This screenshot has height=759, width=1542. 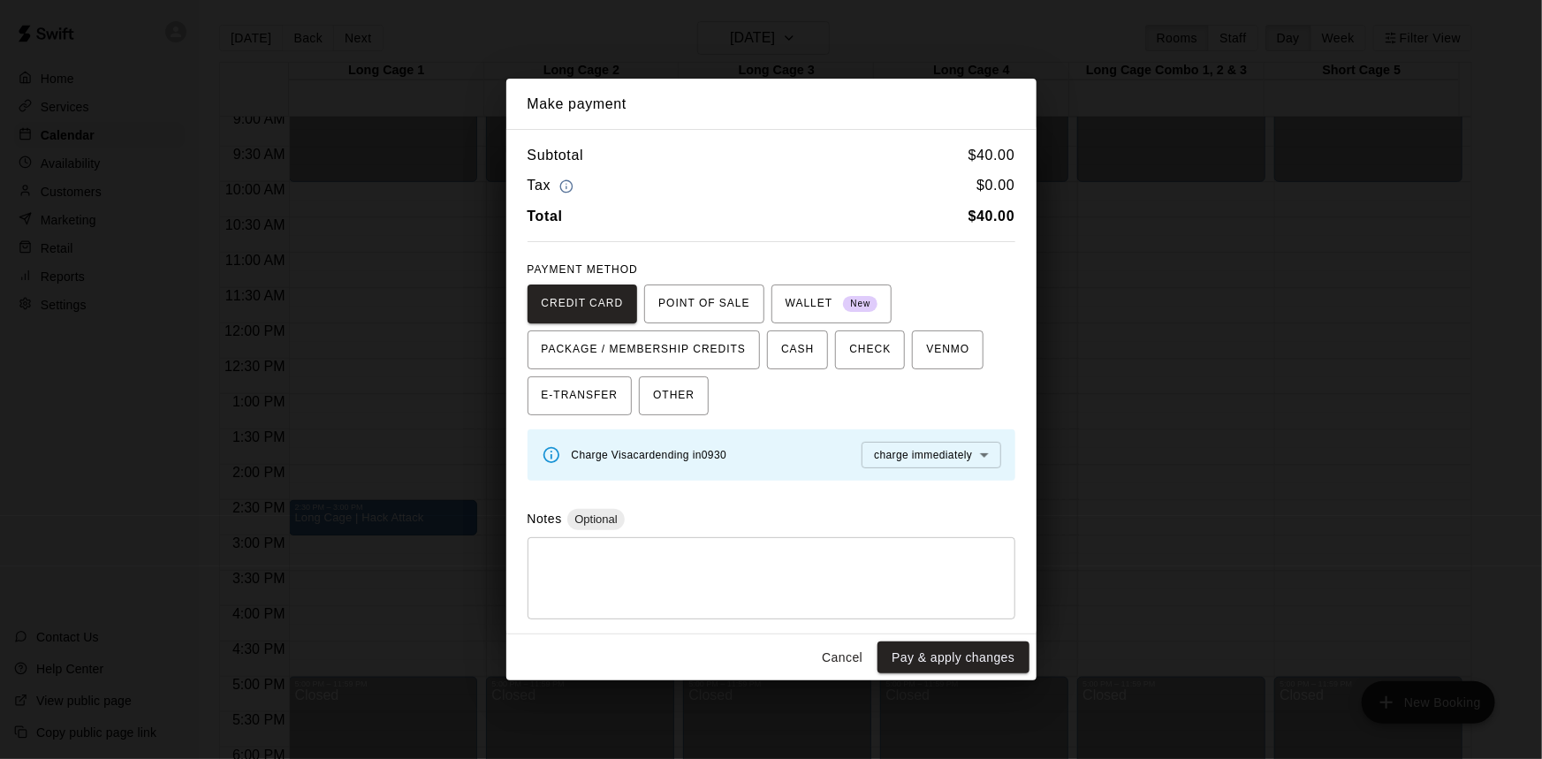 I want to click on button: Cancel, so click(x=842, y=657).